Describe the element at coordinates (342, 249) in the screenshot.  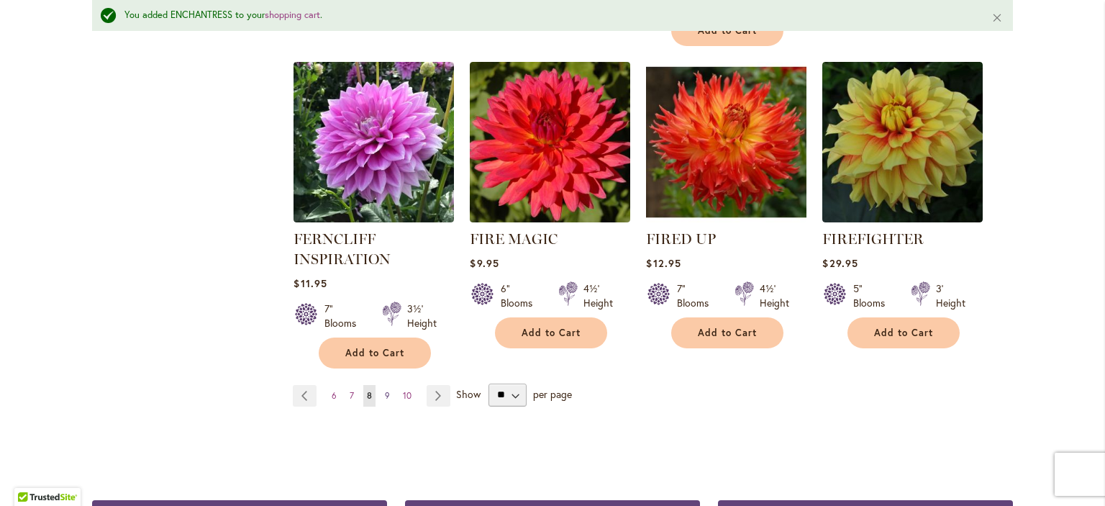
I see `a: FERNCLIFF INSPIRATION` at that location.